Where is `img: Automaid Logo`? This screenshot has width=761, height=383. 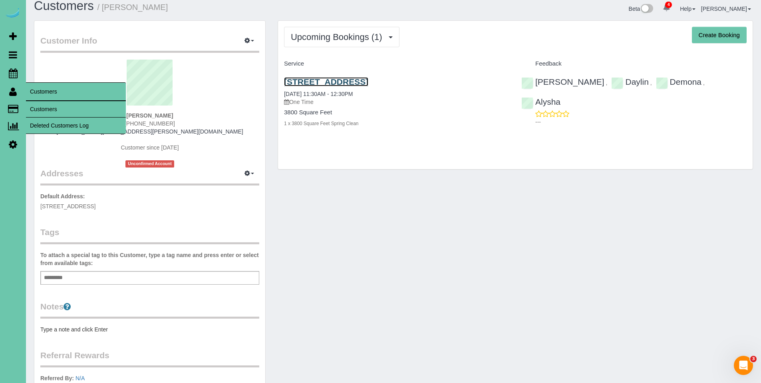
img: Automaid Logo is located at coordinates (13, 14).